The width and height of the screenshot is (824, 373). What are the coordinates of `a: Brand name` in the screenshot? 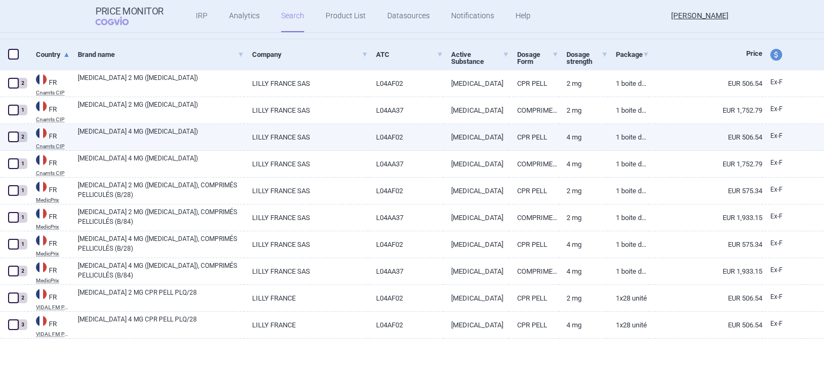 It's located at (161, 54).